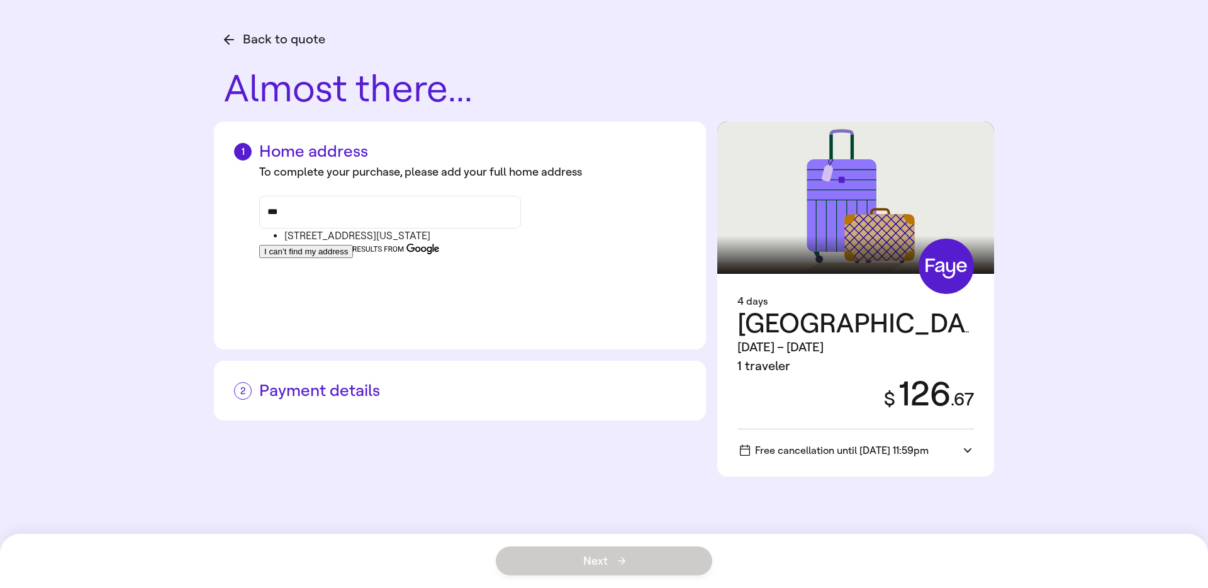  I want to click on button: Next, so click(604, 561).